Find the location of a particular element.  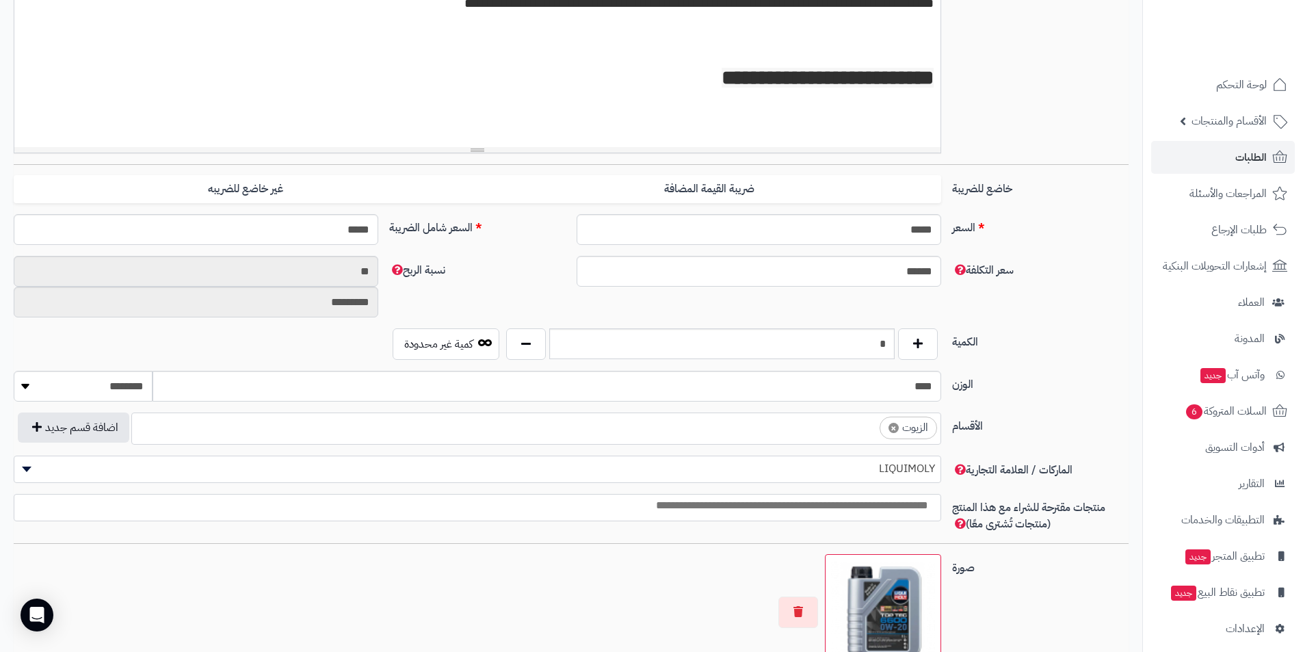

a: طلبات الإرجاع is located at coordinates (1223, 230).